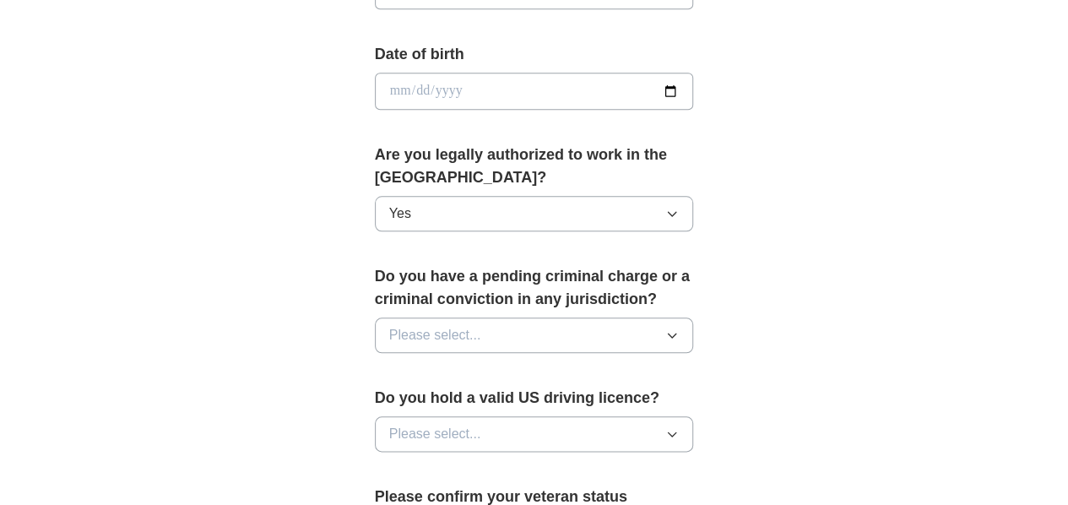 This screenshot has height=505, width=1068. Describe the element at coordinates (535, 398) in the screenshot. I see `label: Do you hold a valid US driving licence?` at that location.